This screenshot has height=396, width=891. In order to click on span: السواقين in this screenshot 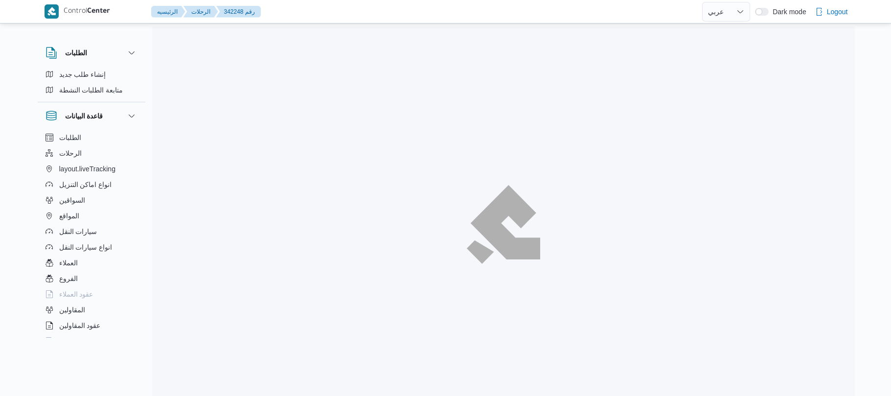, I will do `click(72, 200)`.